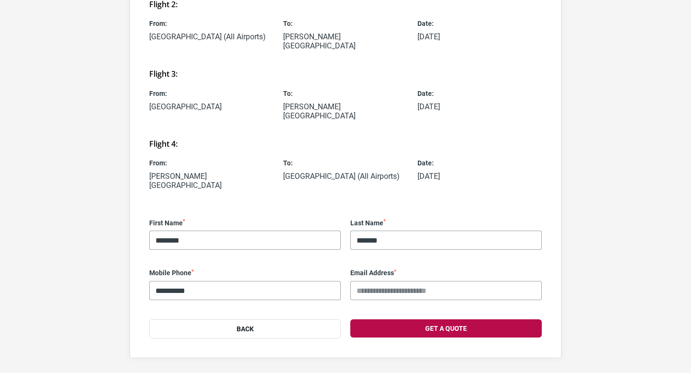  I want to click on button: Get a Quote, so click(446, 329).